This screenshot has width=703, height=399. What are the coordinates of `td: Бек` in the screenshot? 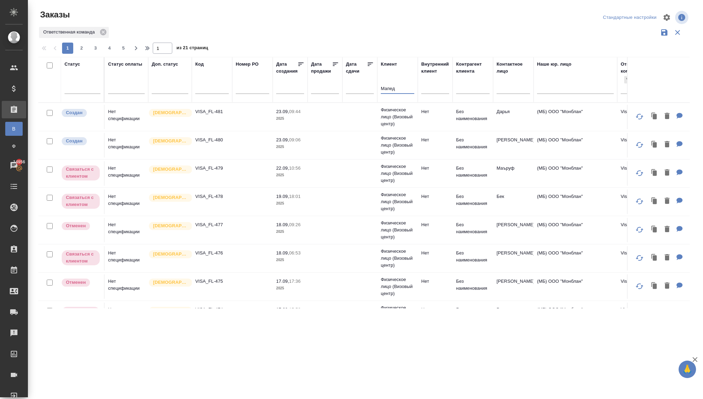 It's located at (513, 202).